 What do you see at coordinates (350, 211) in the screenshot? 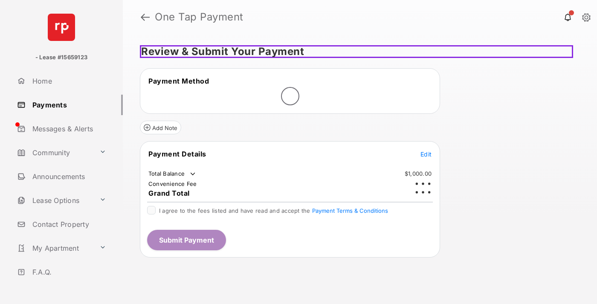
I see `button: I agree to the fees listed and have read and accept the` at bounding box center [350, 211].